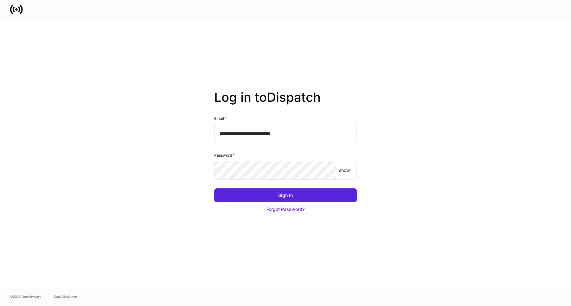 The image size is (571, 306). I want to click on span: © 2025 OneAdvisory, so click(26, 296).